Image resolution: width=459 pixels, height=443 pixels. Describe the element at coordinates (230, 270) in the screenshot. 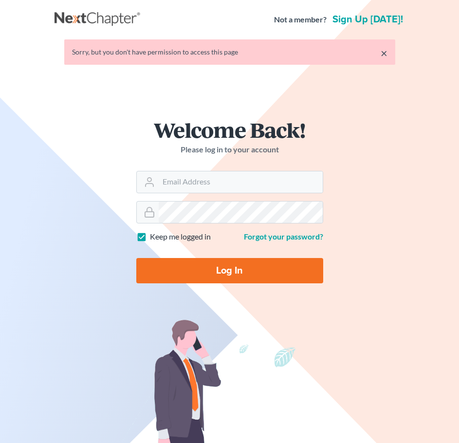

I see `input: Log In` at that location.